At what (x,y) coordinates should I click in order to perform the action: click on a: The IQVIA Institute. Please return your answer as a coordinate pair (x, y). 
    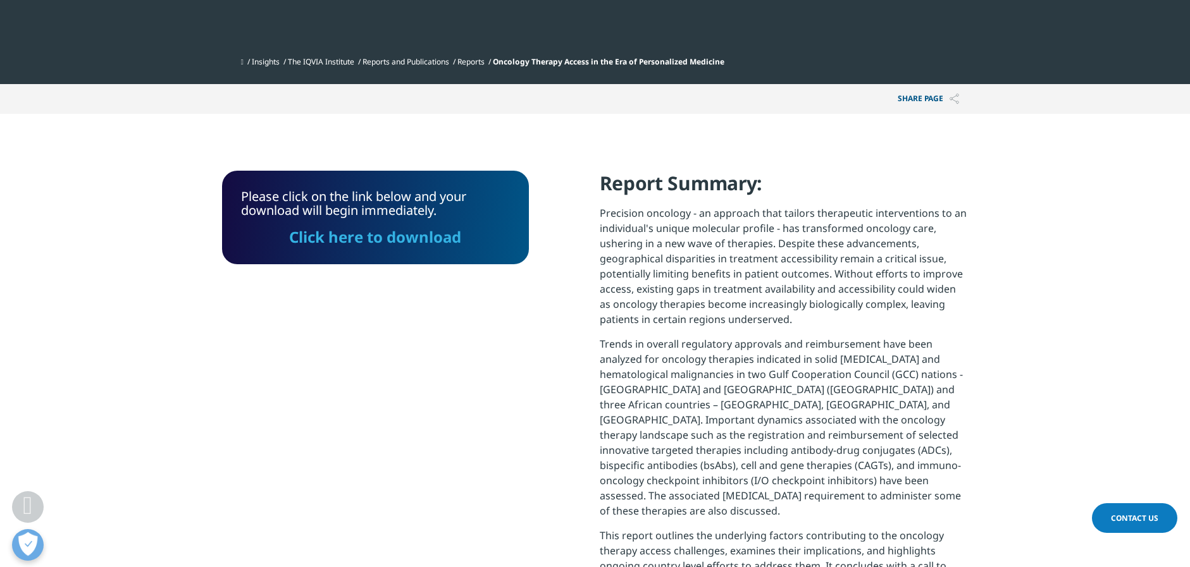
    Looking at the image, I should click on (321, 61).